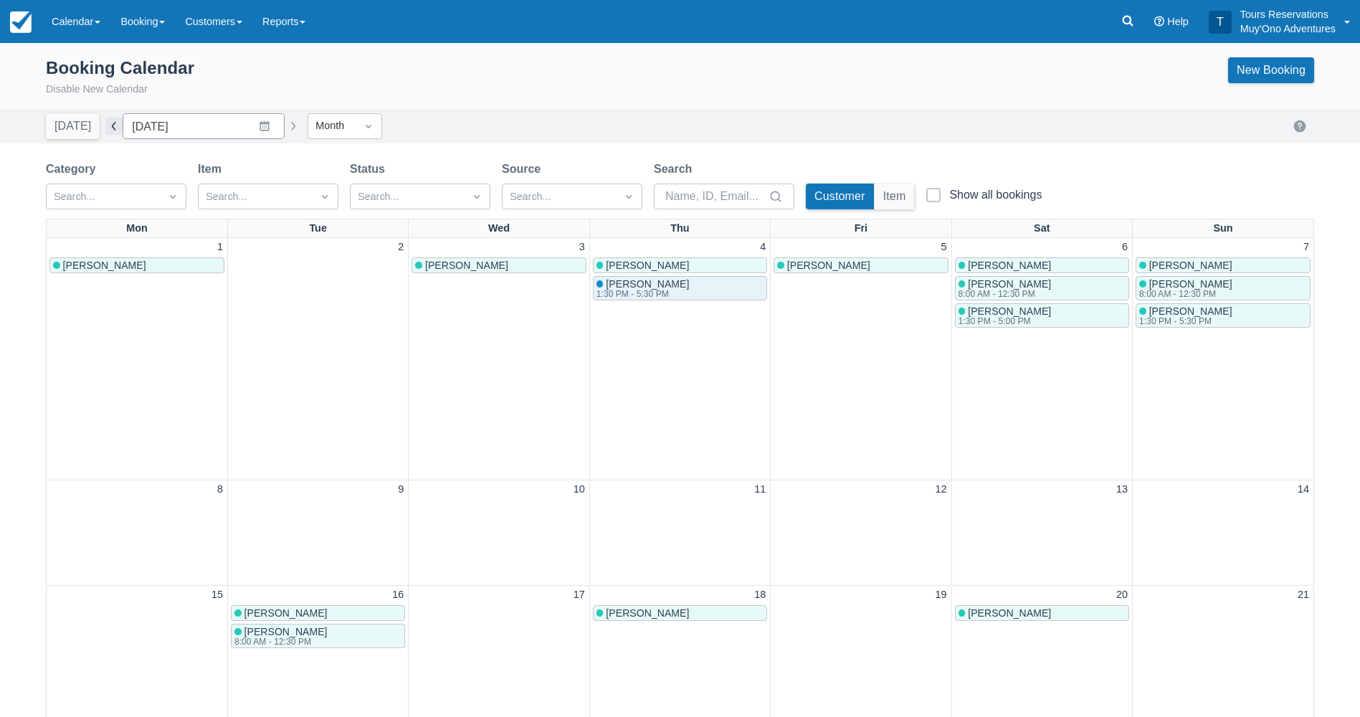  What do you see at coordinates (401, 490) in the screenshot?
I see `a: 9` at bounding box center [401, 490].